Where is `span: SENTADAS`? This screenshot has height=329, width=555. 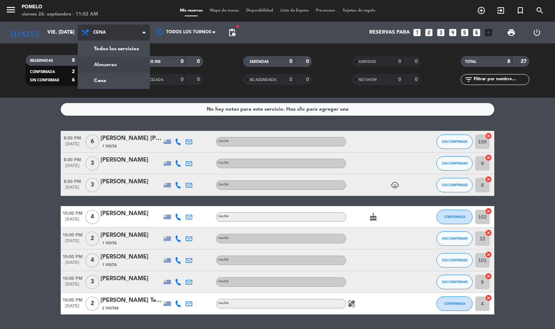 span: SENTADAS is located at coordinates (259, 62).